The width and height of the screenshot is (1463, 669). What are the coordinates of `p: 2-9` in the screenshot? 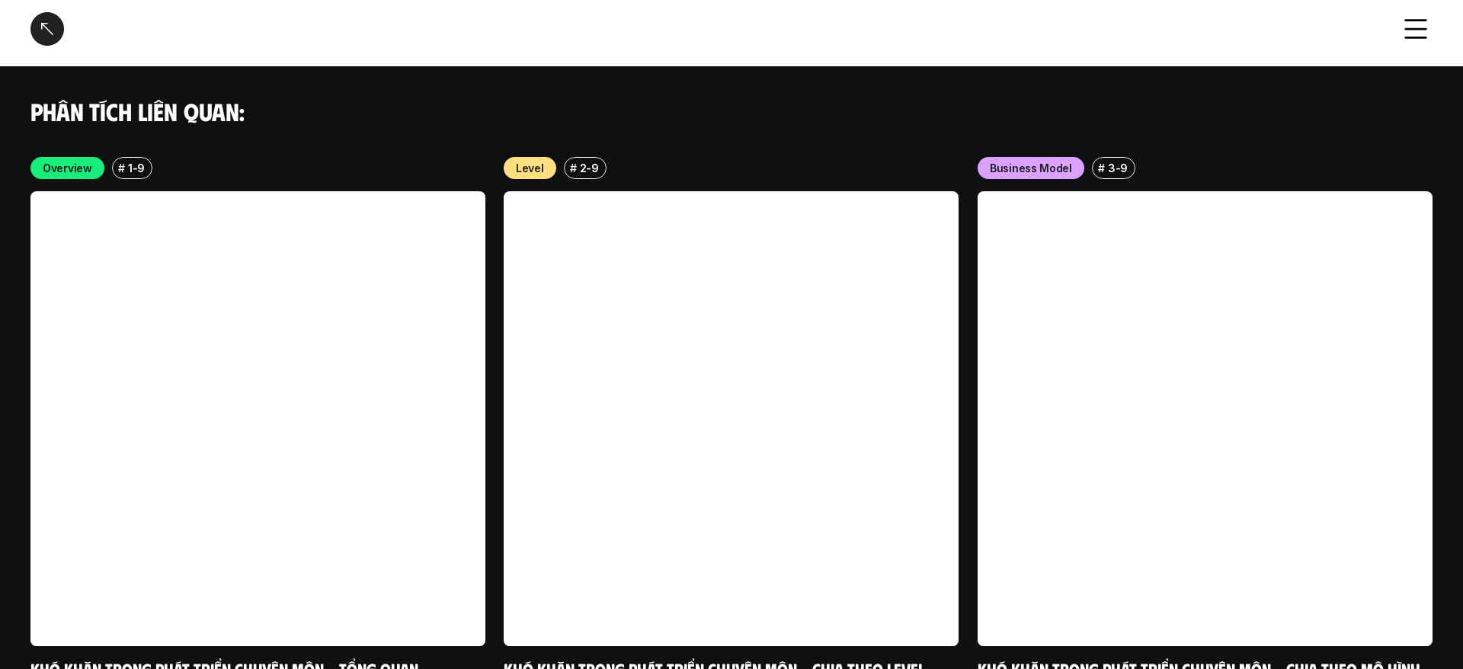 It's located at (589, 168).